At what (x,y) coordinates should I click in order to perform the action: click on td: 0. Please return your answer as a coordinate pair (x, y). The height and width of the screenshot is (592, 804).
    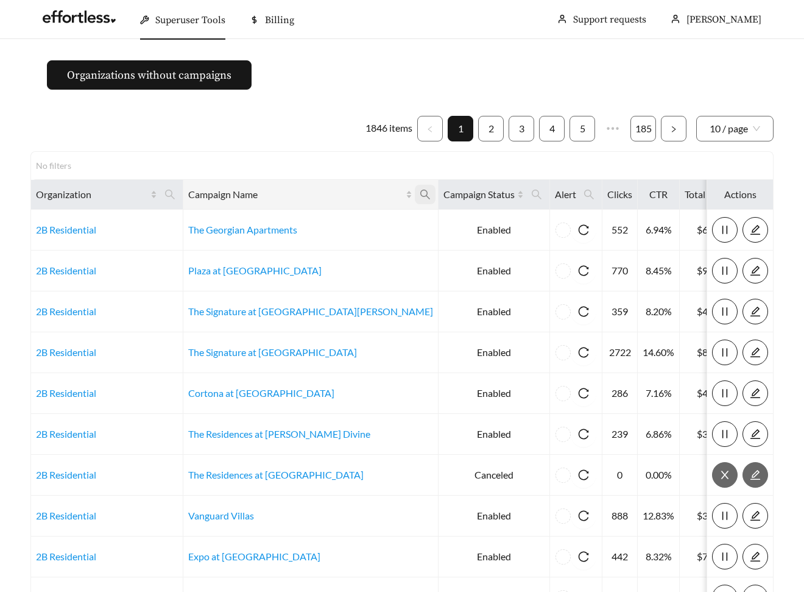
    Looking at the image, I should click on (620, 475).